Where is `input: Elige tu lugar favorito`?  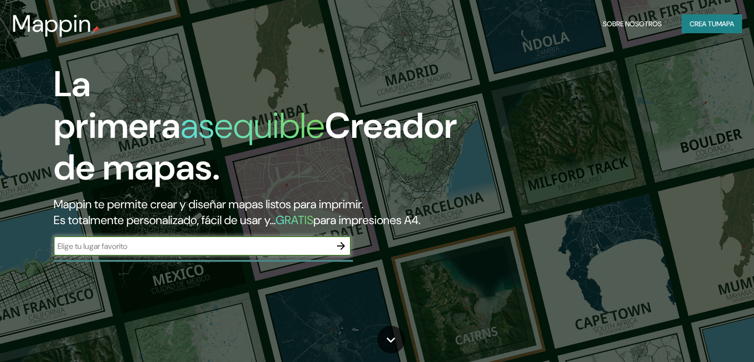
input: Elige tu lugar favorito is located at coordinates (192, 246).